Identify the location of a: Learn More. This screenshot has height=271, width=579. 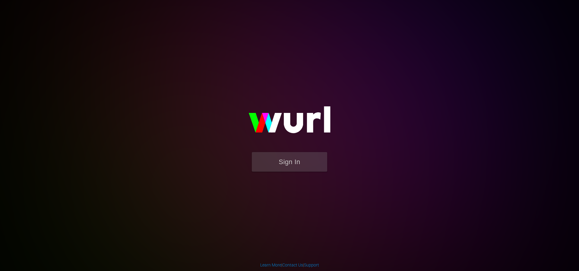
(271, 265).